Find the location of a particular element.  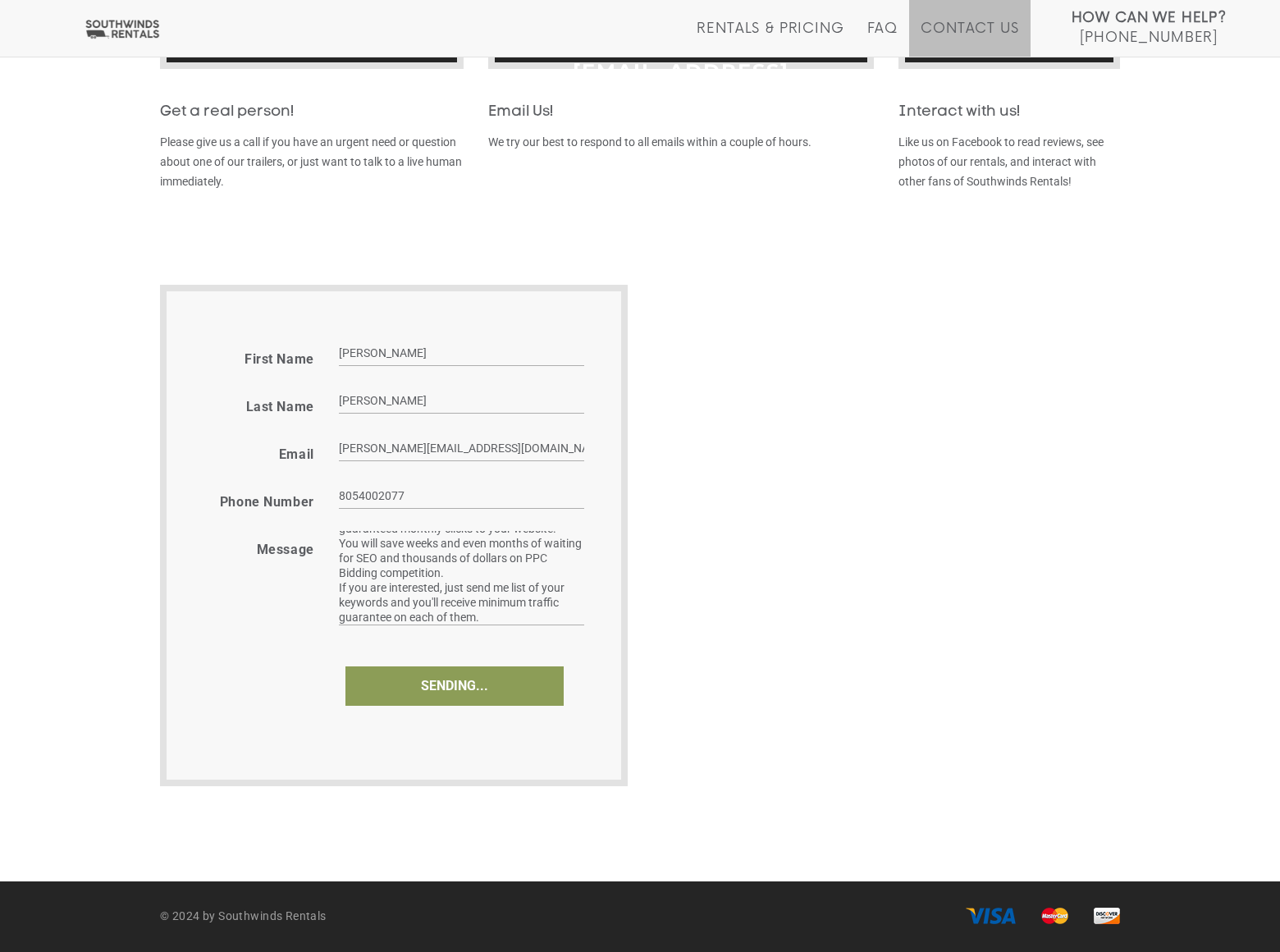

a: Contact Us is located at coordinates (969, 38).